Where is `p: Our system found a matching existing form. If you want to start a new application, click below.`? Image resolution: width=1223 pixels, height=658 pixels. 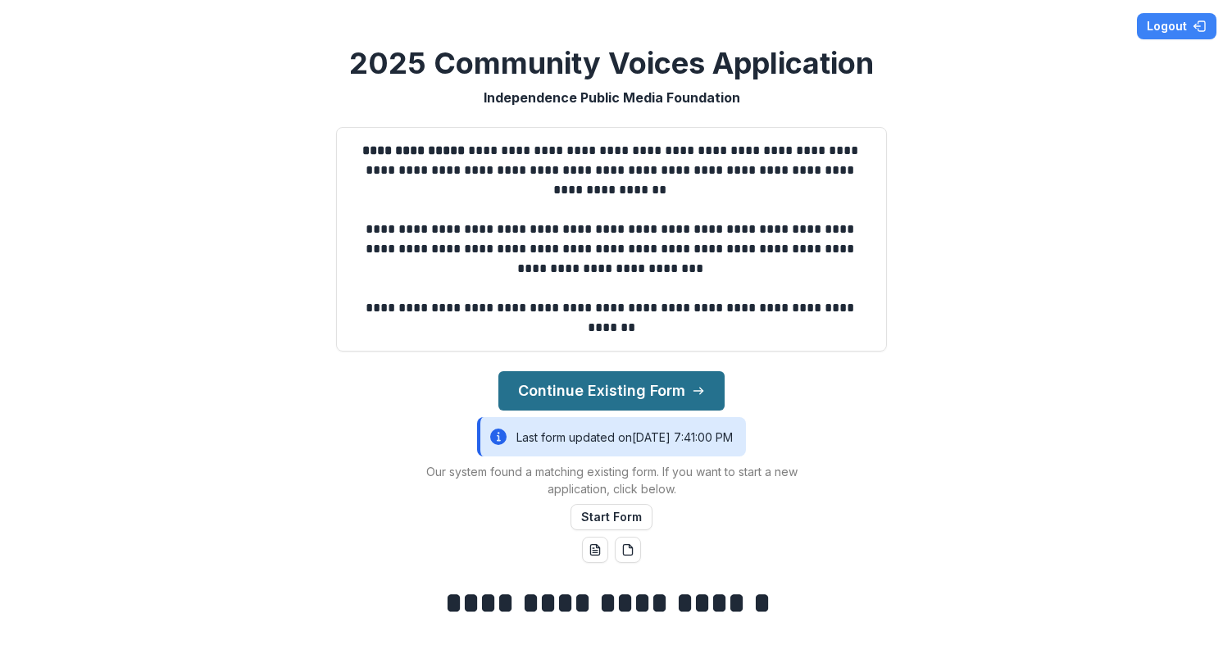 p: Our system found a matching existing form. If you want to start a new application, click below. is located at coordinates (612, 480).